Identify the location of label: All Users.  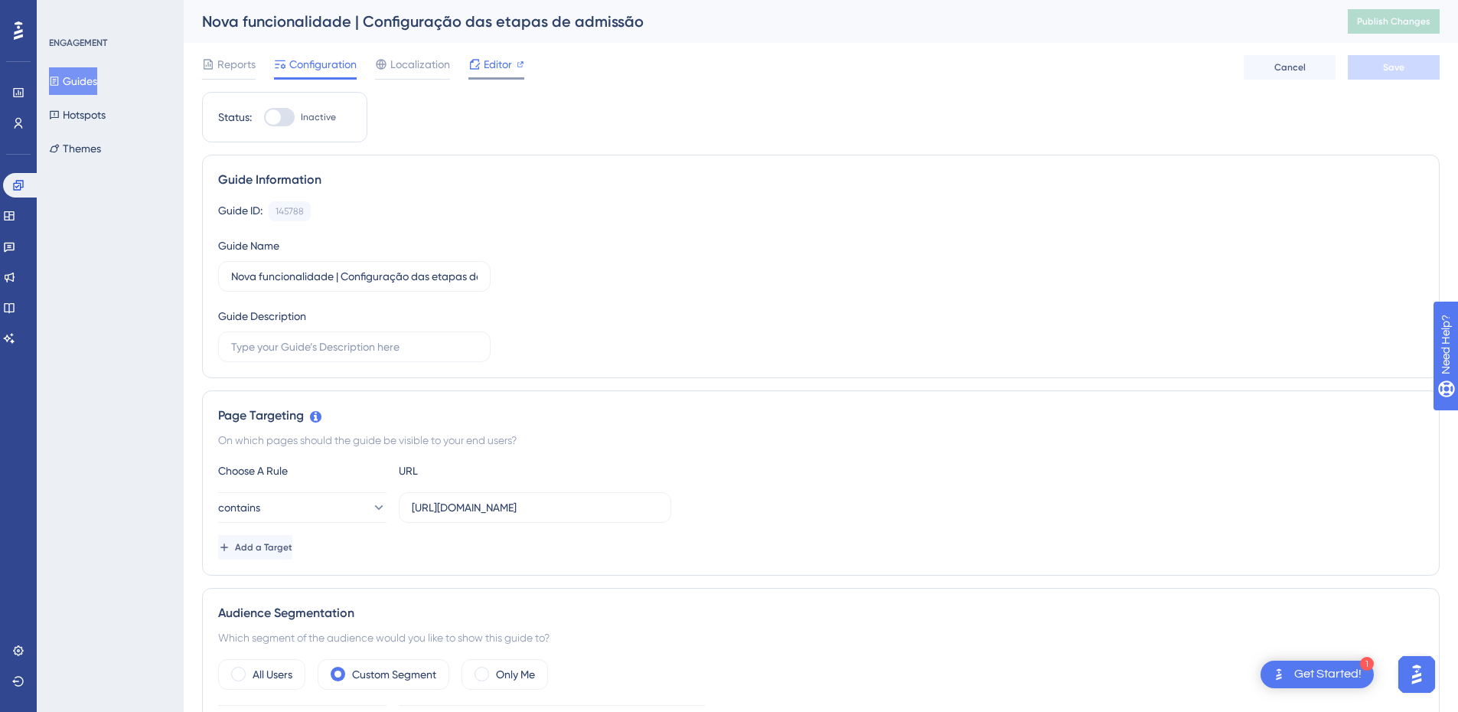
(273, 674).